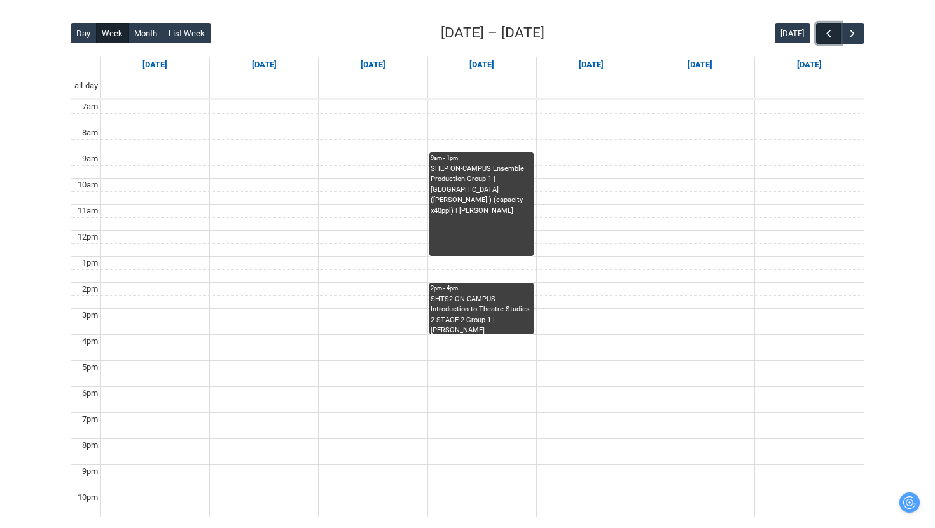 Image resolution: width=935 pixels, height=528 pixels. Describe the element at coordinates (90, 446) in the screenshot. I see `div: 8pm` at that location.